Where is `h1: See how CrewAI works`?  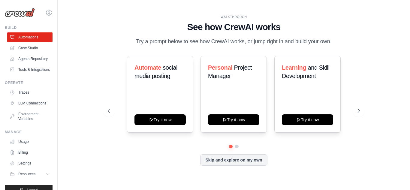 h1: See how CrewAI works is located at coordinates (234, 27).